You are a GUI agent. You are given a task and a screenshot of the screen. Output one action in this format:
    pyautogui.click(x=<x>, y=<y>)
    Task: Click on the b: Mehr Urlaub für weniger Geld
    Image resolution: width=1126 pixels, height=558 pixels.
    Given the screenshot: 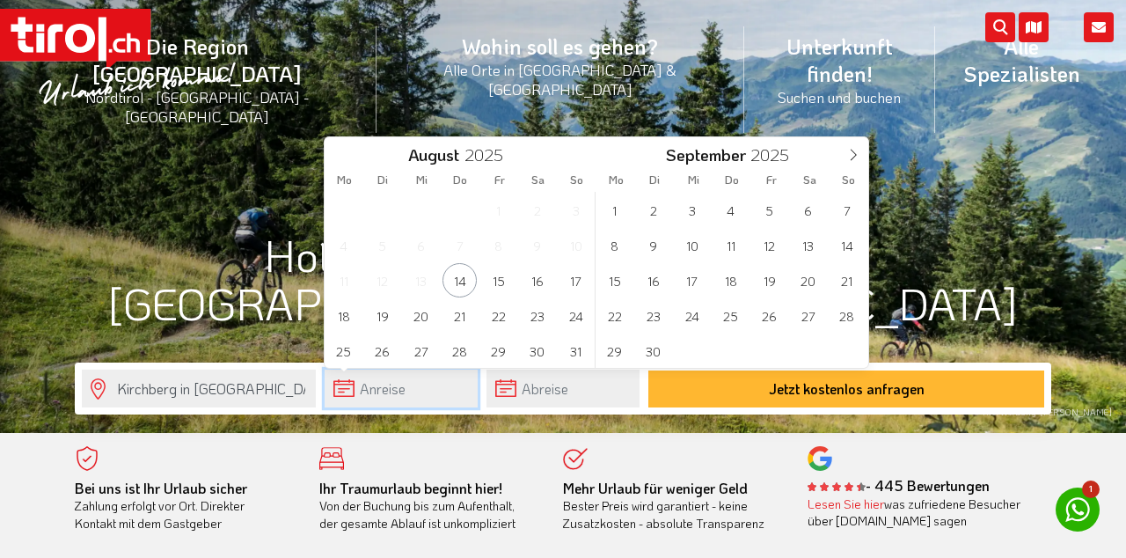 What is the action you would take?
    pyautogui.click(x=656, y=487)
    